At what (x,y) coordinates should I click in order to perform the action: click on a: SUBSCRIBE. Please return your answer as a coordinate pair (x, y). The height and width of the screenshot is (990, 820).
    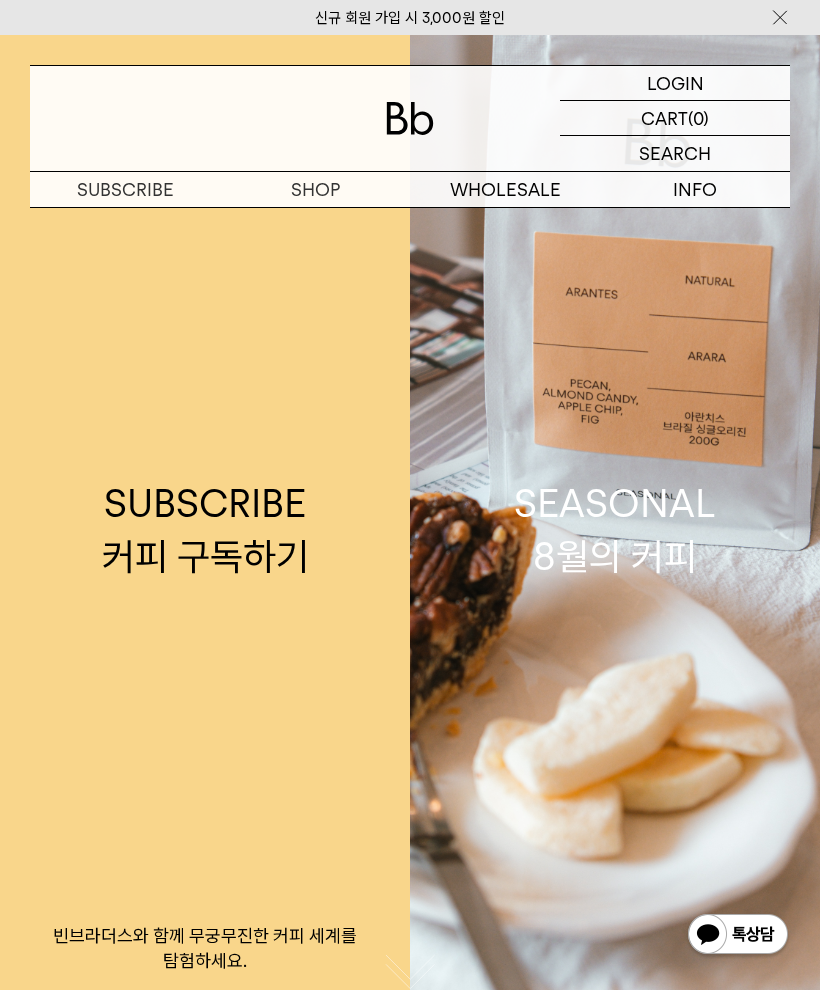
    Looking at the image, I should click on (125, 189).